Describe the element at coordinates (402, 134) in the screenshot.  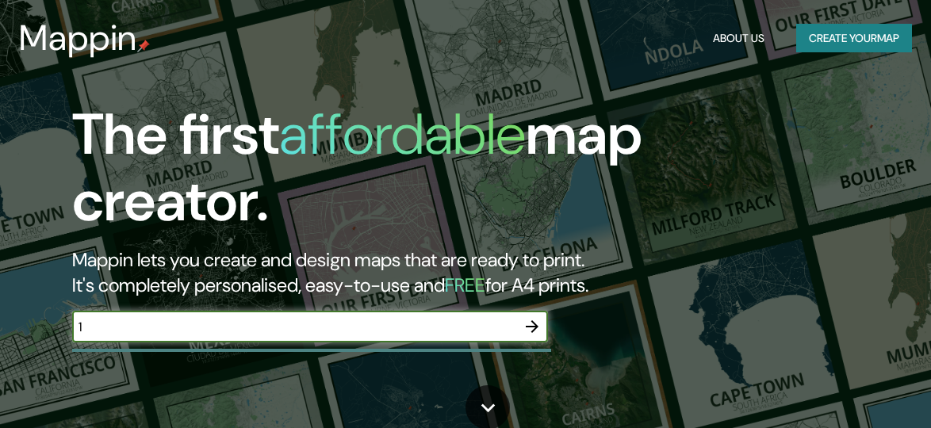
I see `h1: affordable` at that location.